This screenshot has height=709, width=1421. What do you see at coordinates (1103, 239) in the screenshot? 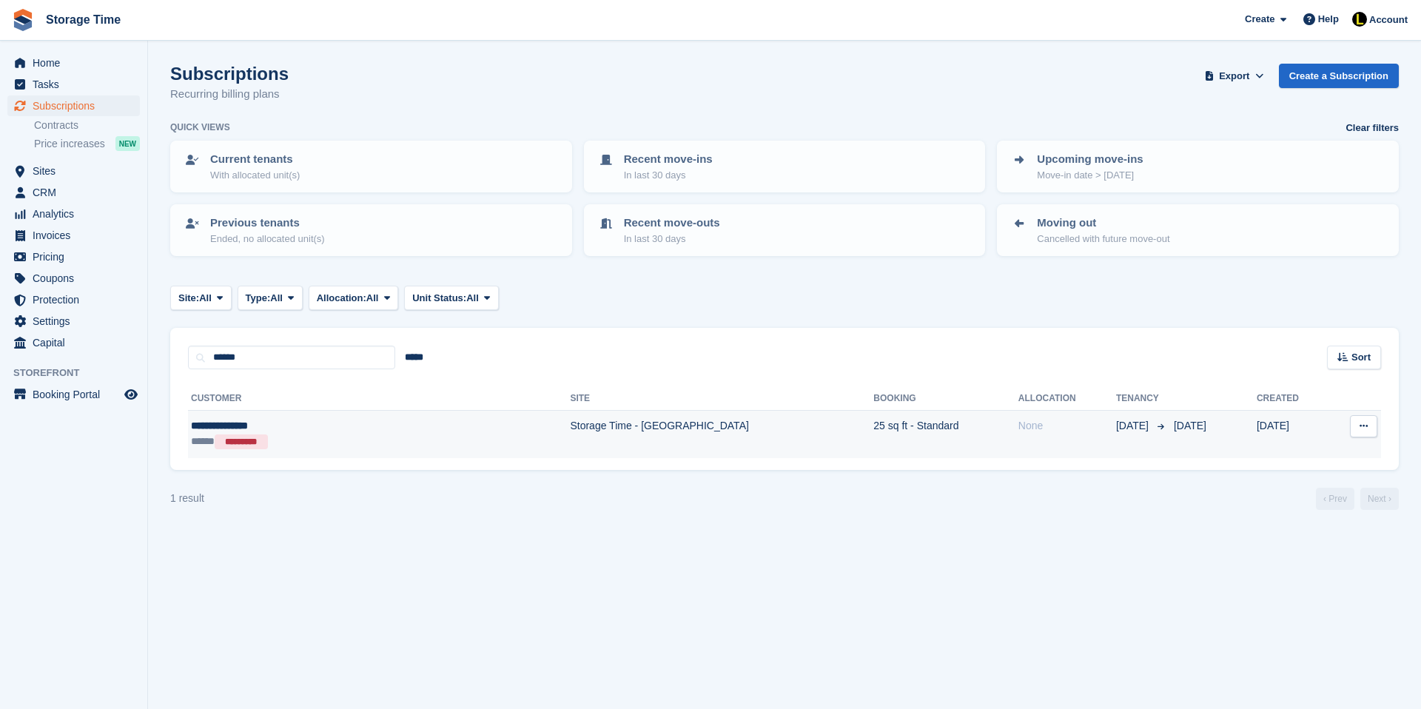
I see `p: Cancelled with future move-out` at bounding box center [1103, 239].